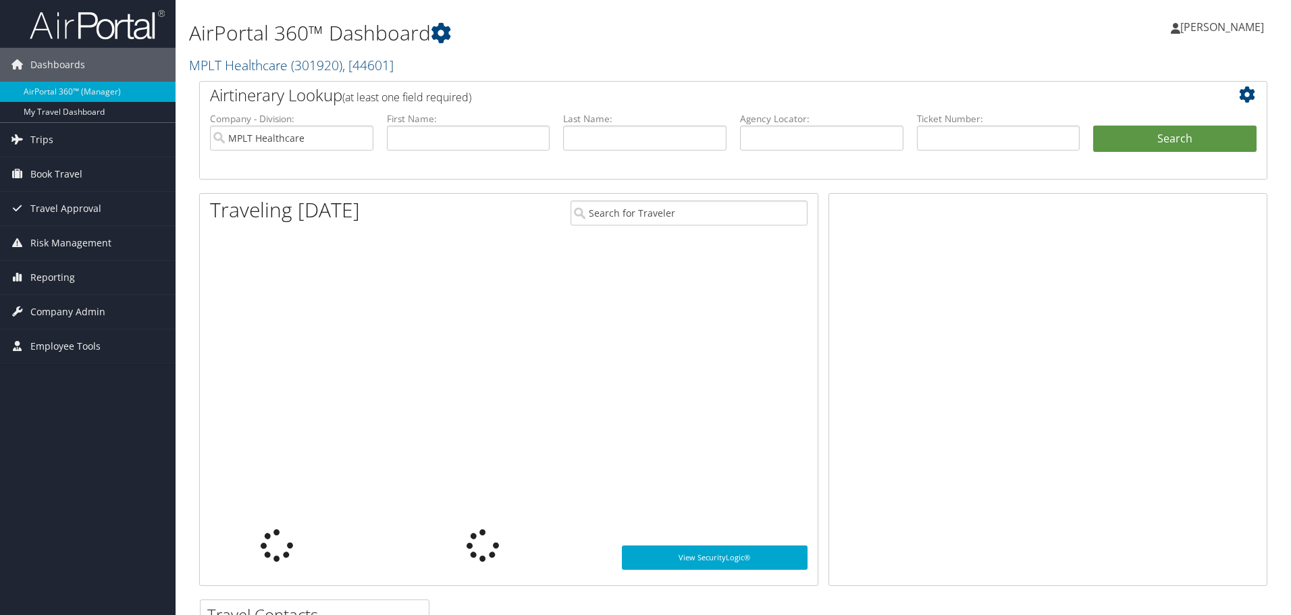 The height and width of the screenshot is (615, 1291). I want to click on span: Travel Approval, so click(65, 209).